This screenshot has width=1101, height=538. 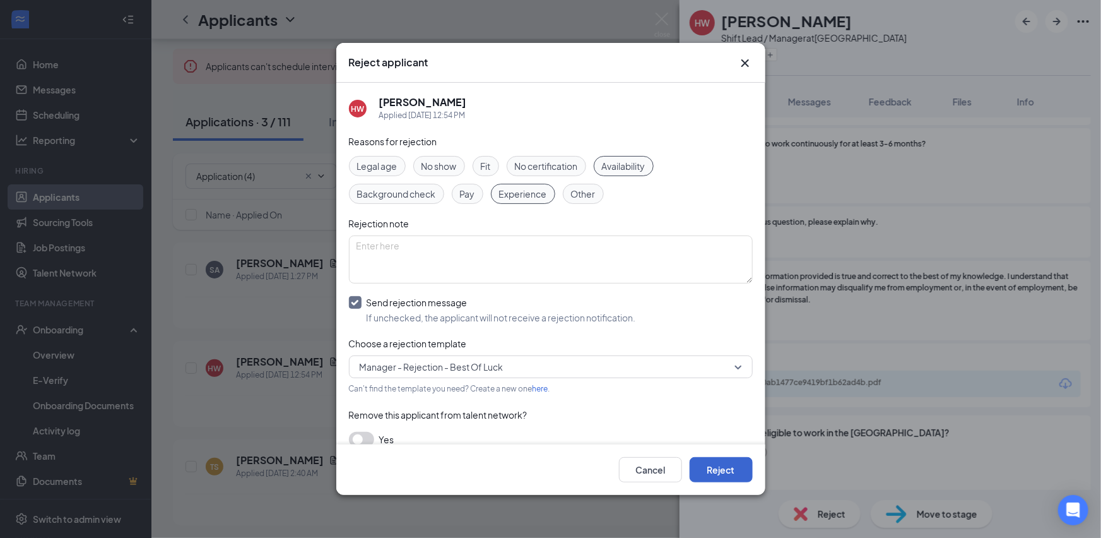 What do you see at coordinates (389, 62) in the screenshot?
I see `h3: Reject applicant` at bounding box center [389, 62].